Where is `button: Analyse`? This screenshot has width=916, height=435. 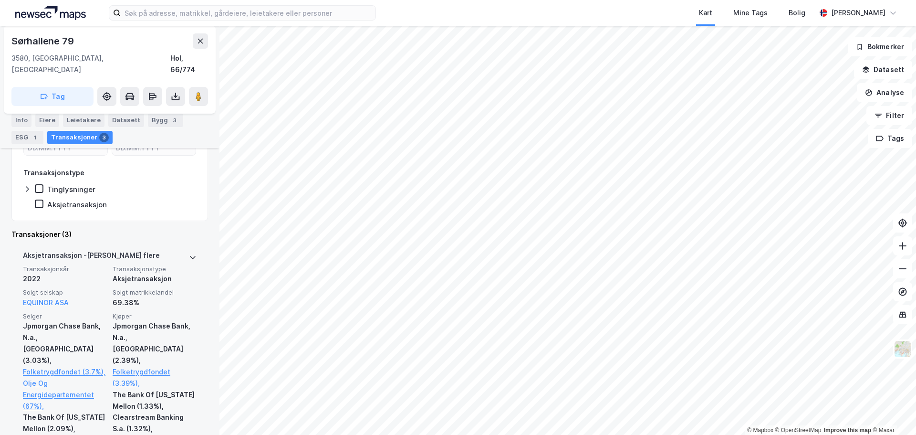
button: Analyse is located at coordinates (885, 93).